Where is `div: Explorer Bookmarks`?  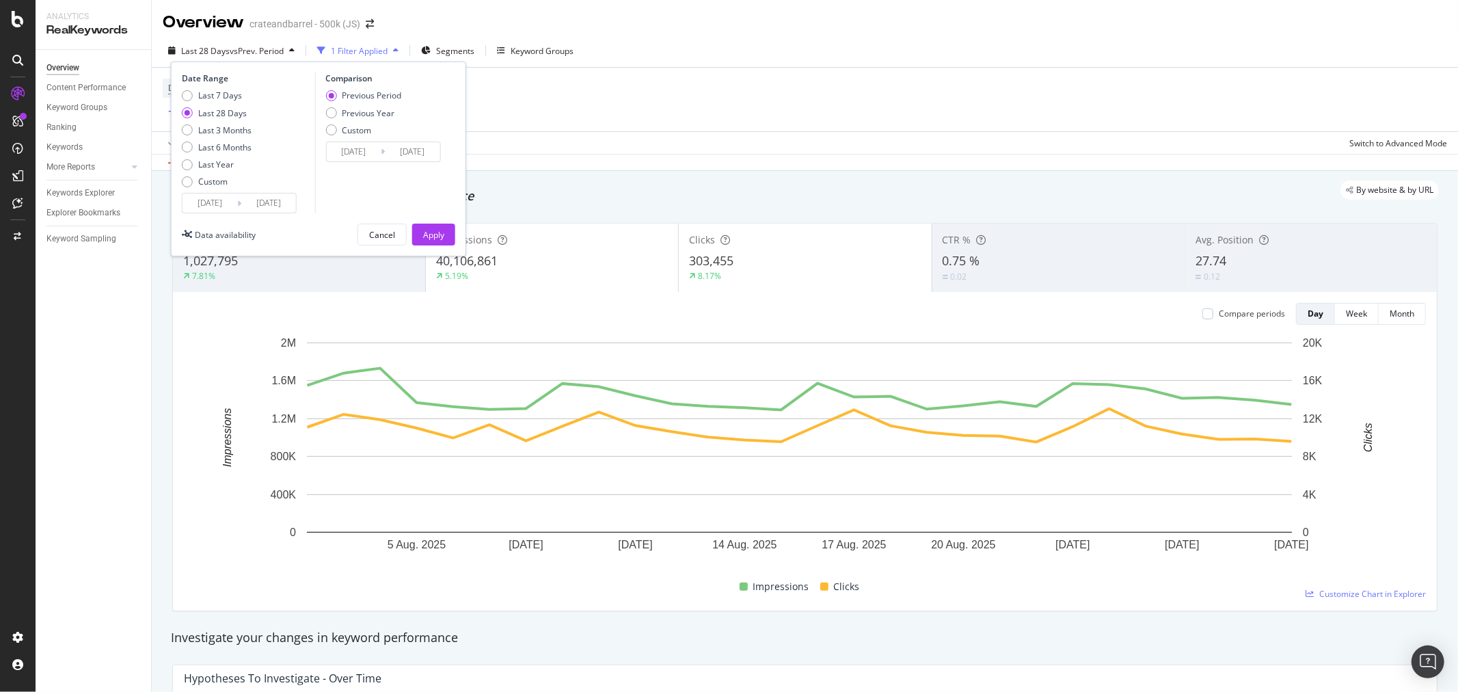
div: Explorer Bookmarks is located at coordinates (83, 213).